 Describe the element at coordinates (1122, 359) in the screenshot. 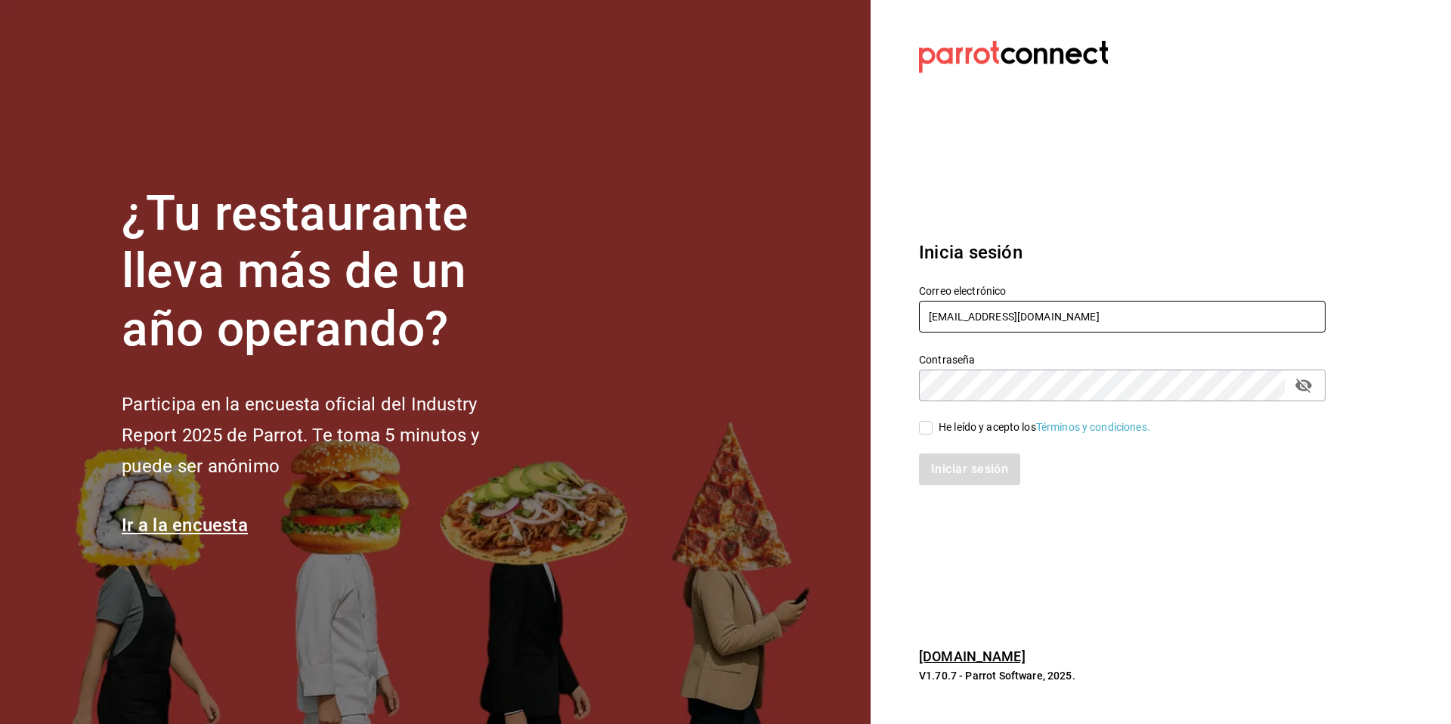

I see `label: Contraseña` at that location.